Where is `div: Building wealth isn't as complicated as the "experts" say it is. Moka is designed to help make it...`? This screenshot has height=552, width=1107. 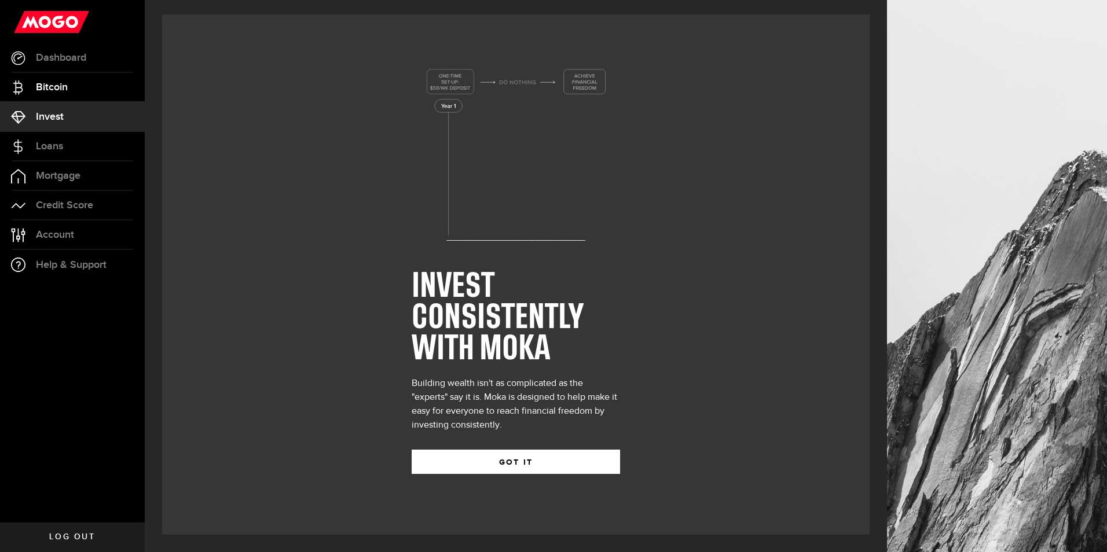
div: Building wealth isn't as complicated as the "experts" say it is. Moka is designed to help make it... is located at coordinates (516, 405).